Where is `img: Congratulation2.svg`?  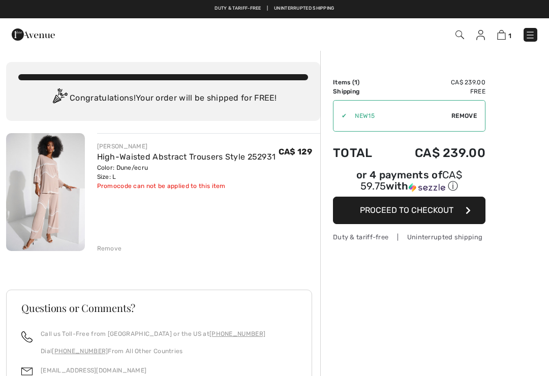
img: Congratulation2.svg is located at coordinates (59, 99).